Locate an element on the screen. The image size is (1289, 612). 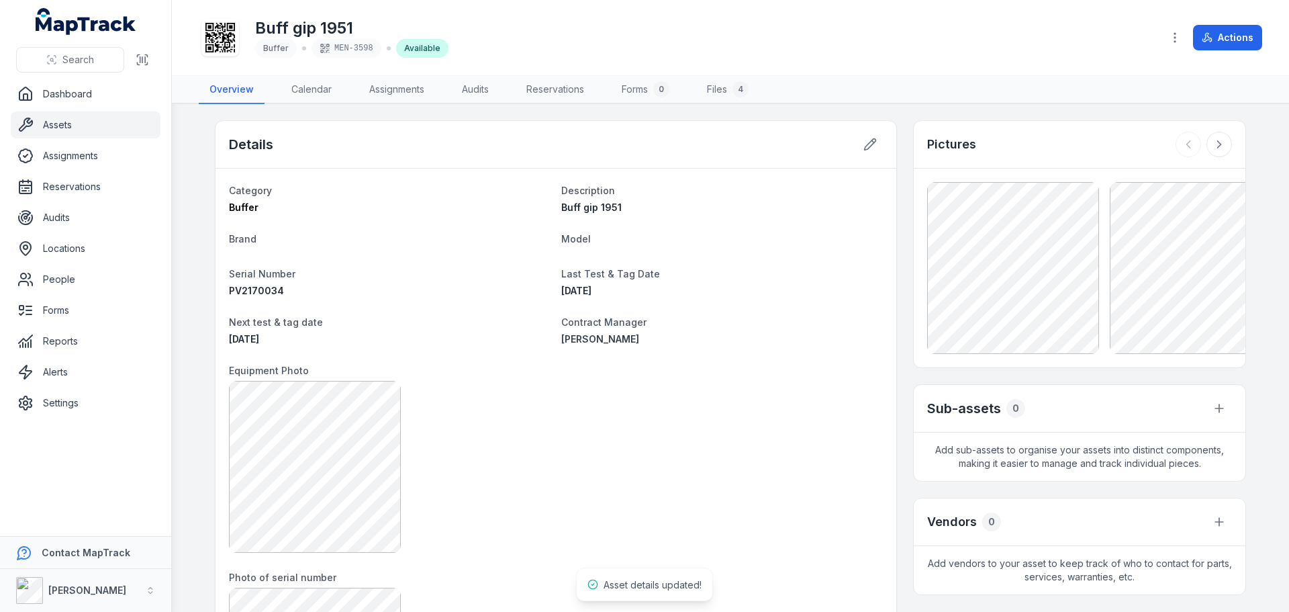
span: Category is located at coordinates (250, 190).